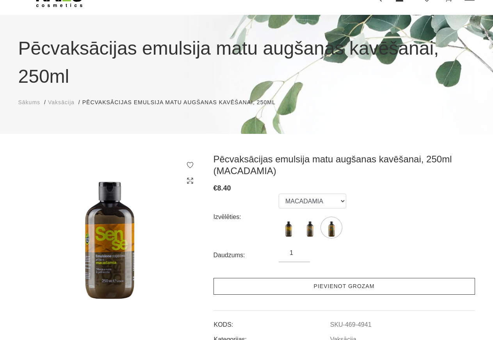 The width and height of the screenshot is (493, 340). Describe the element at coordinates (61, 102) in the screenshot. I see `a: Vaksācija` at that location.